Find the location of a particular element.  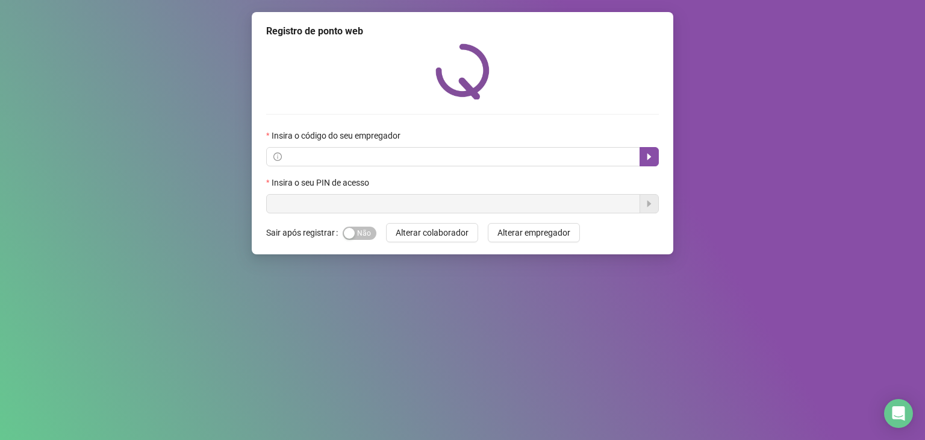

button: Alterar colaborador is located at coordinates (432, 232).